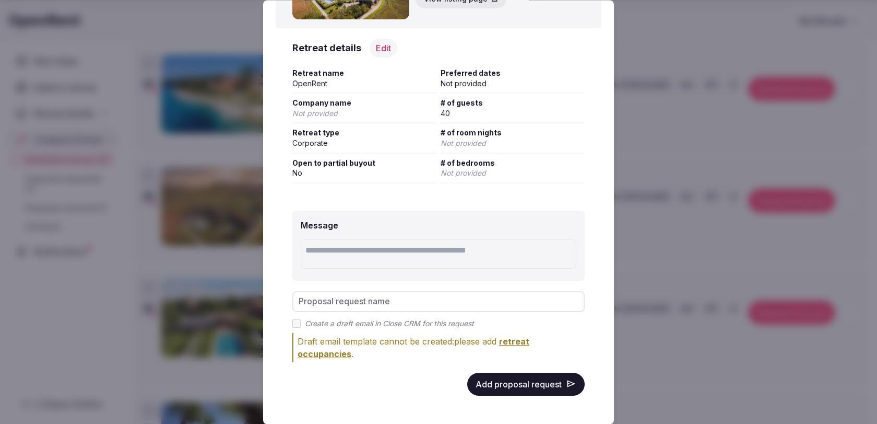  I want to click on div: Not provided, so click(513, 84).